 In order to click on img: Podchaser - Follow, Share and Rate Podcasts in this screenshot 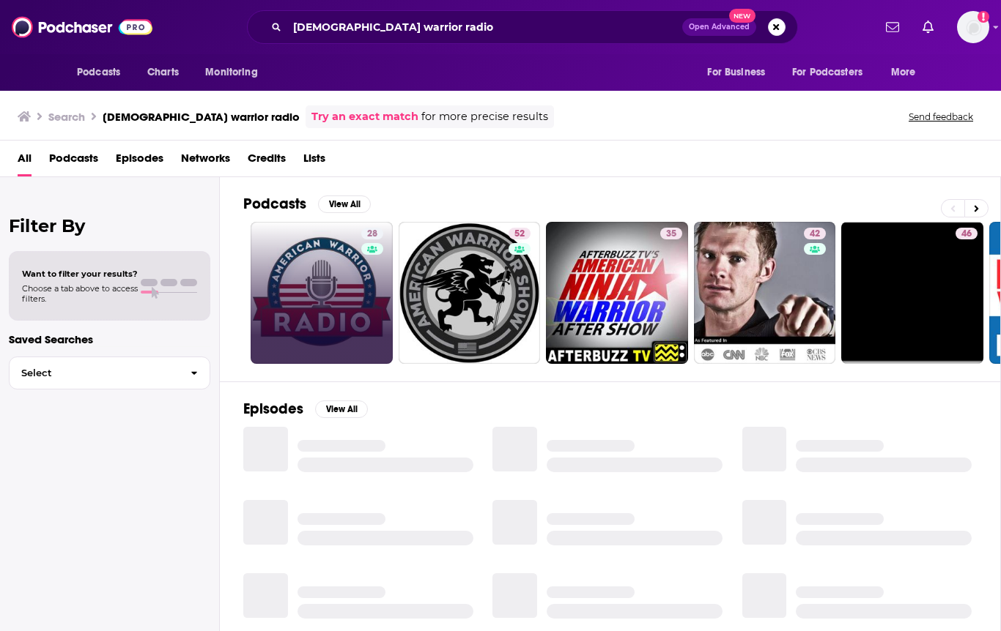, I will do `click(82, 27)`.